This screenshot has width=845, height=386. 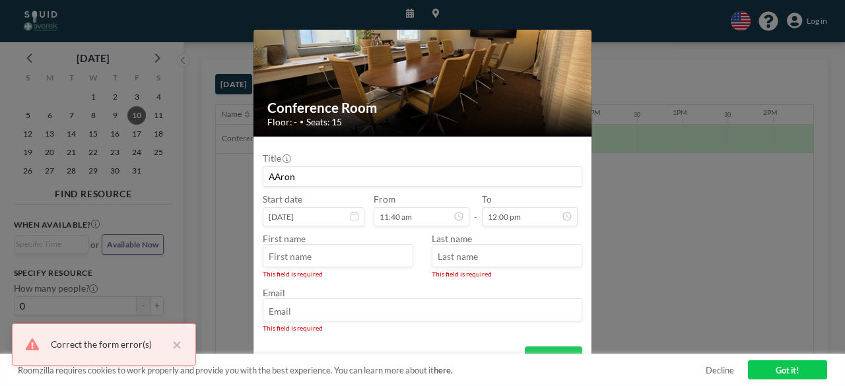 What do you see at coordinates (788, 370) in the screenshot?
I see `a: Got it!` at bounding box center [788, 370].